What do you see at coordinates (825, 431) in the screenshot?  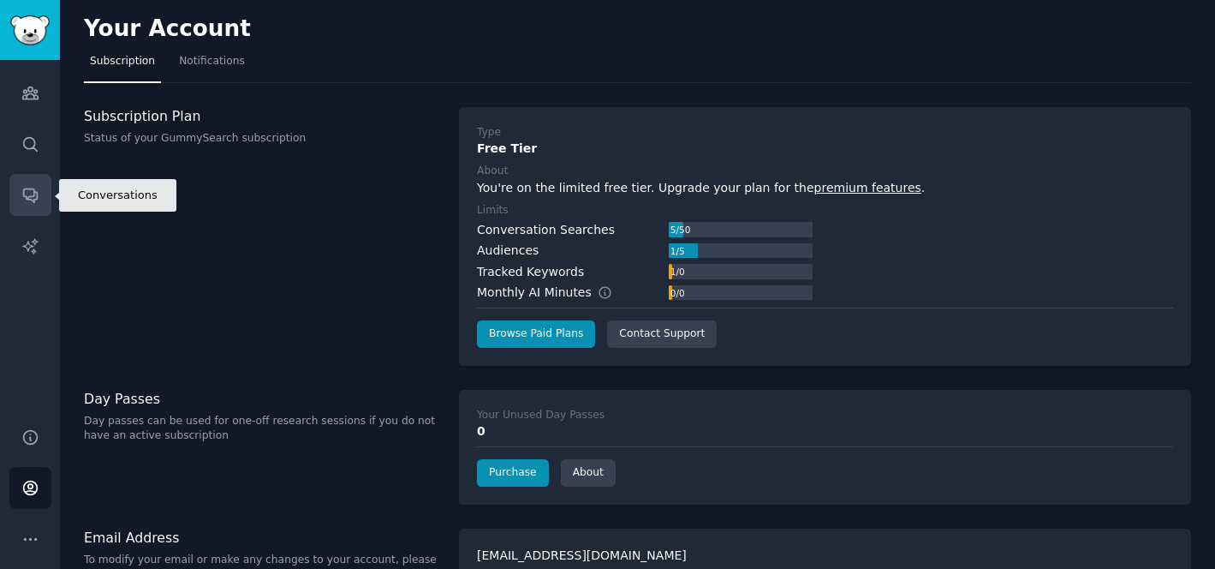 I see `div: 0` at bounding box center [825, 431].